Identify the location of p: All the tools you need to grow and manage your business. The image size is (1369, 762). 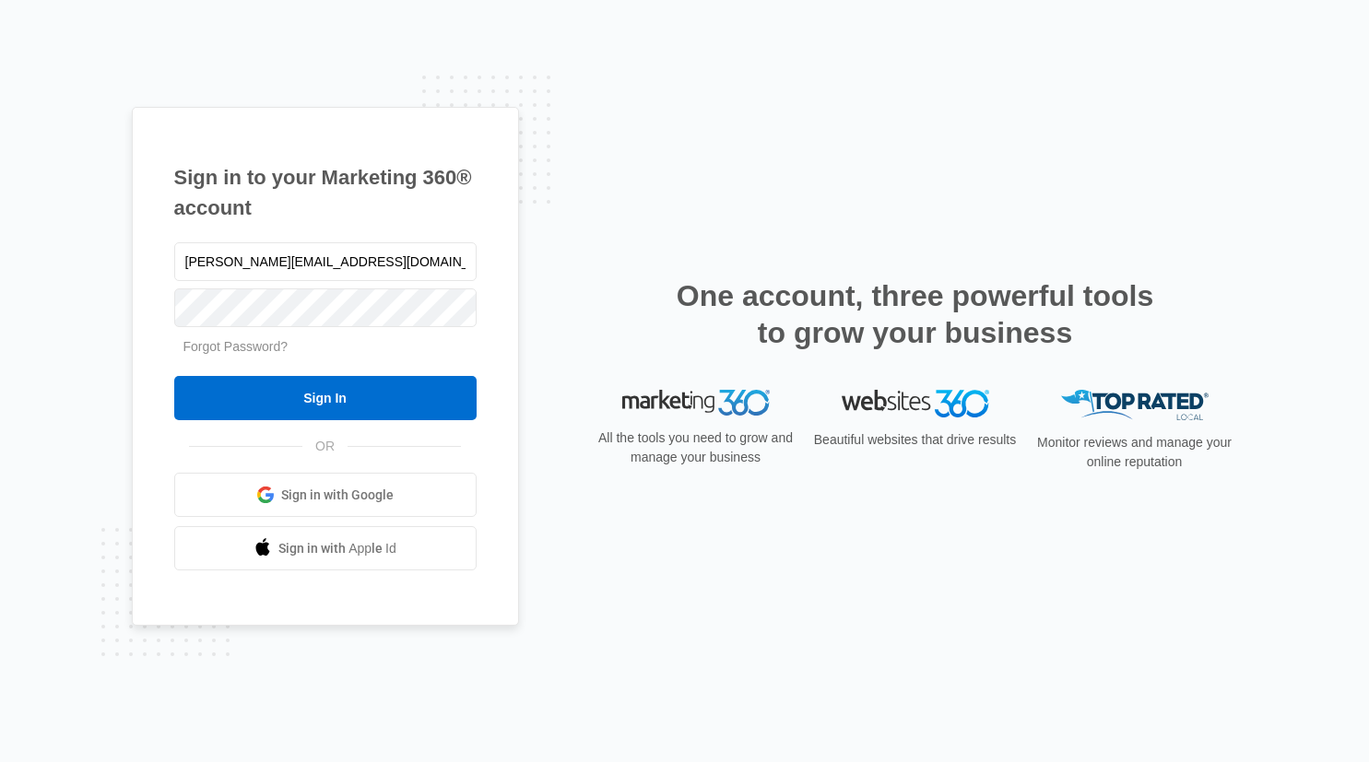
(696, 448).